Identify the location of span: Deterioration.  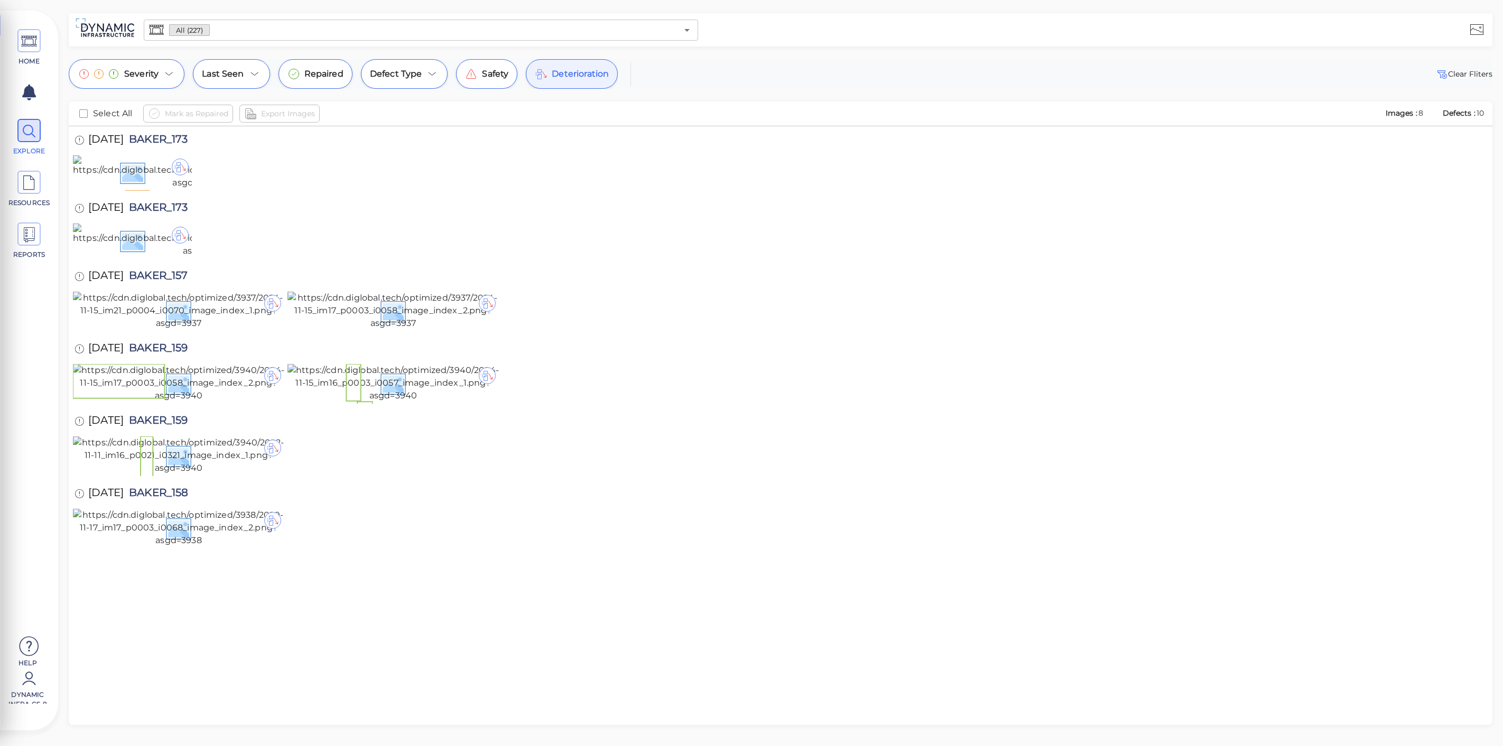
(580, 74).